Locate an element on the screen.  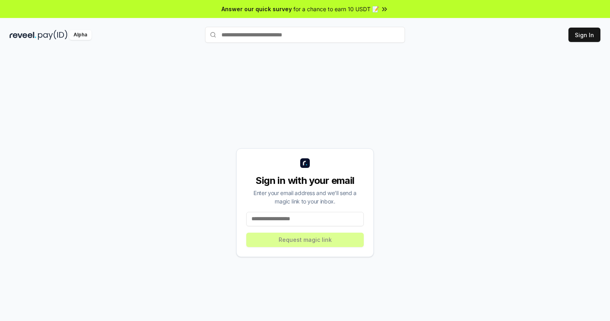
span: for a chance to earn 10 USDT 📝 is located at coordinates (336, 9).